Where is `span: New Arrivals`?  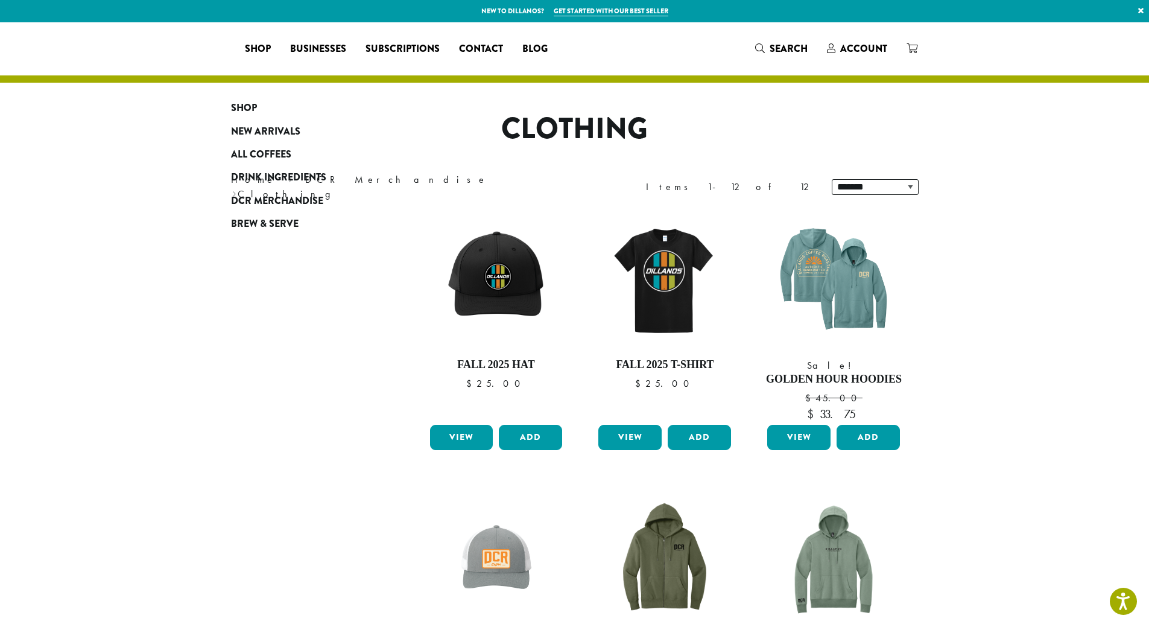
span: New Arrivals is located at coordinates (265, 131).